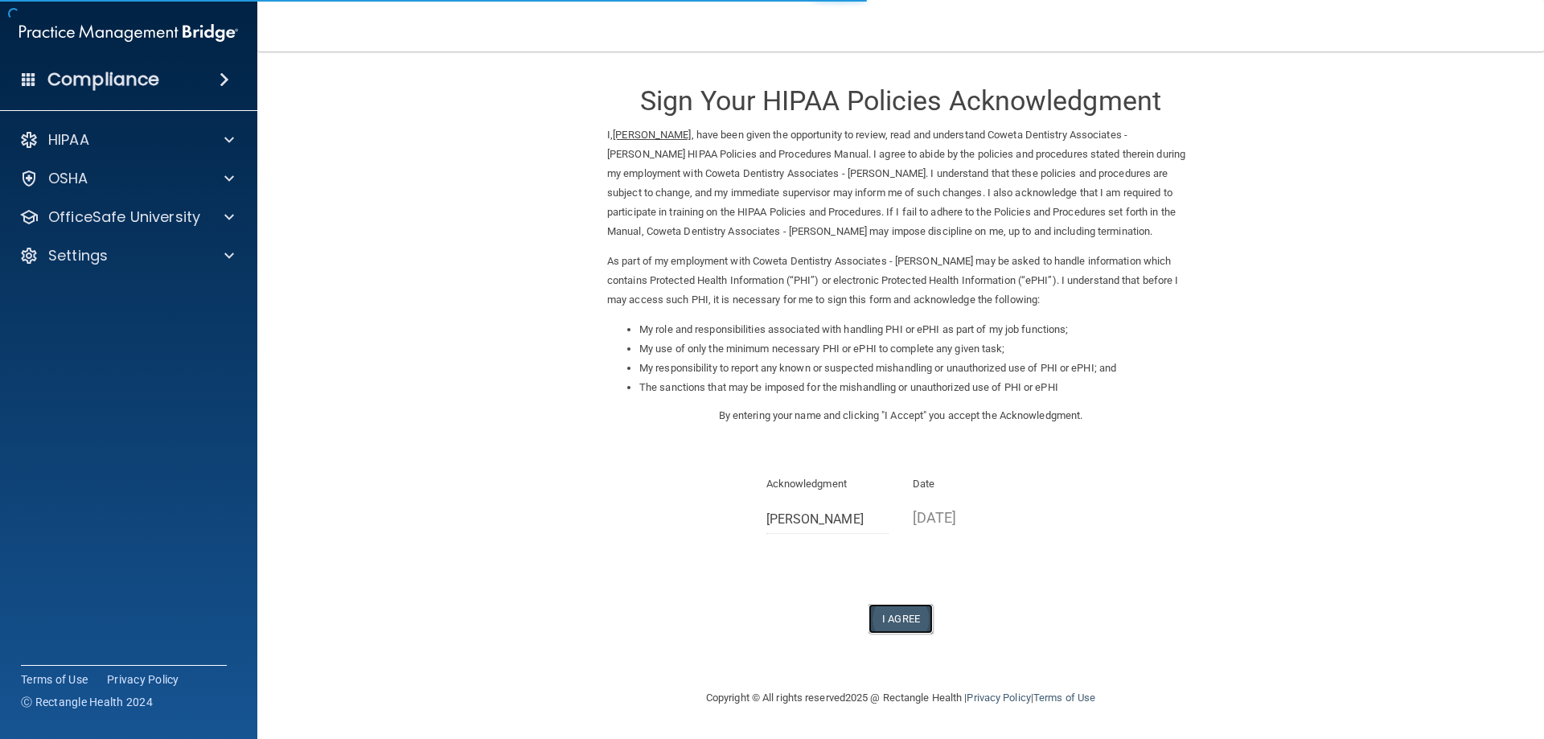 This screenshot has width=1544, height=739. I want to click on h4: Compliance, so click(103, 80).